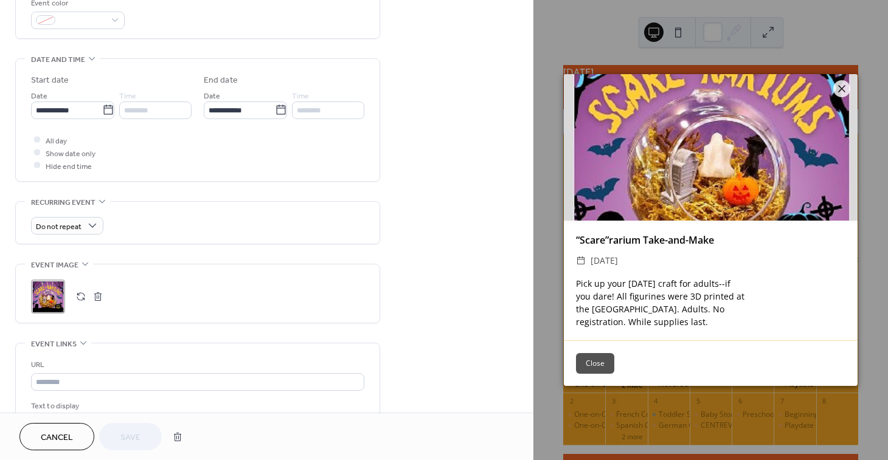  Describe the element at coordinates (58, 60) in the screenshot. I see `span: Date and time` at that location.